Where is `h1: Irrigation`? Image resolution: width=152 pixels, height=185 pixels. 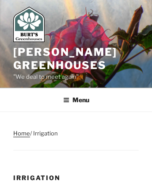 h1: Irrigation is located at coordinates (76, 178).